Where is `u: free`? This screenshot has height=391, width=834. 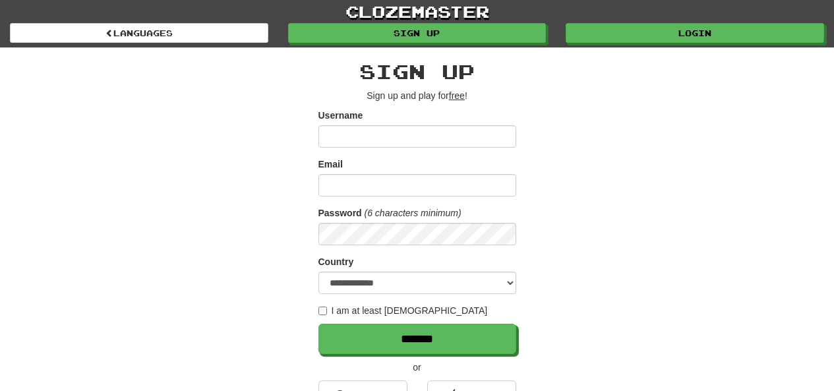 u: free is located at coordinates (457, 96).